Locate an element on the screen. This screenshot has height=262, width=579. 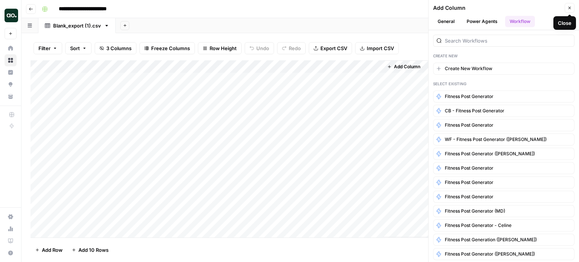
a: Learning Hub is located at coordinates (11, 241).